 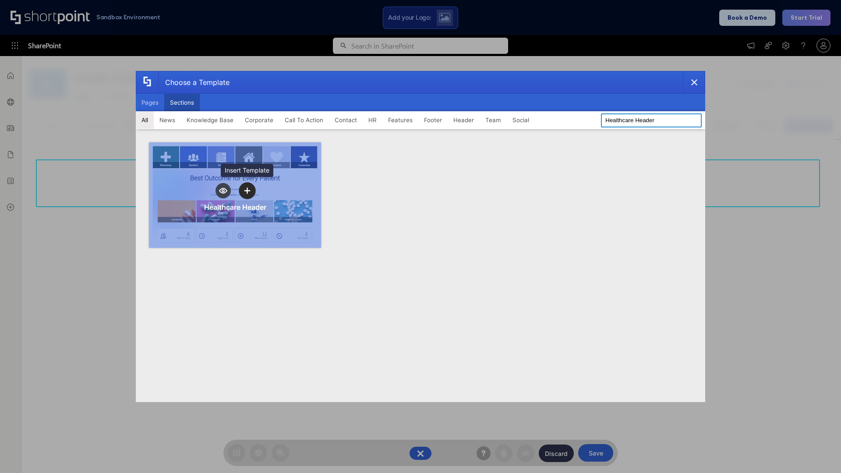 I want to click on div: Chat Widget, so click(x=819, y=452).